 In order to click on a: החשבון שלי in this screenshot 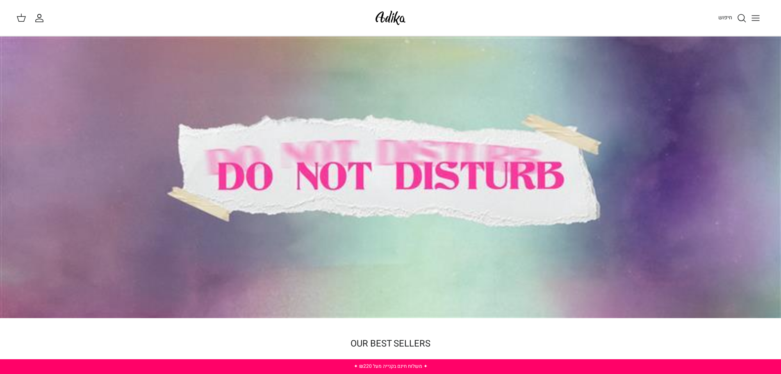, I will do `click(41, 18)`.